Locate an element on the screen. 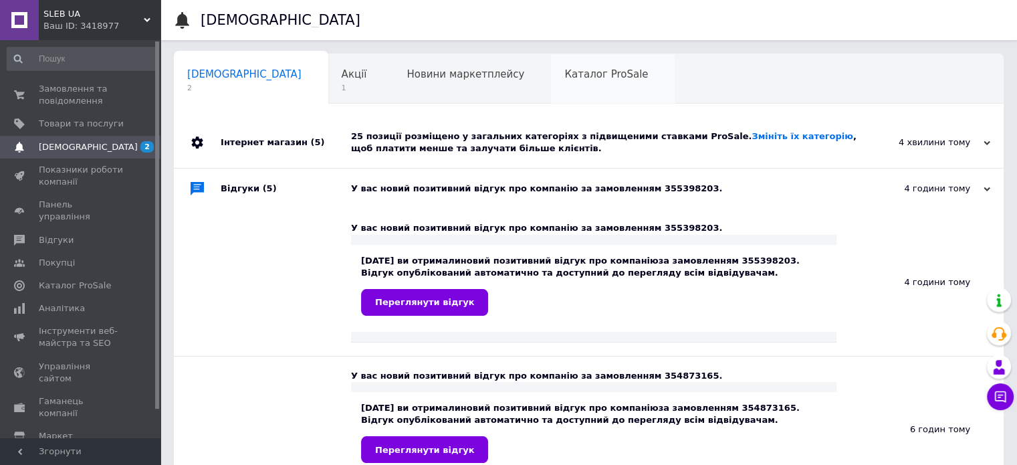  span: Товари та послуги is located at coordinates (81, 124).